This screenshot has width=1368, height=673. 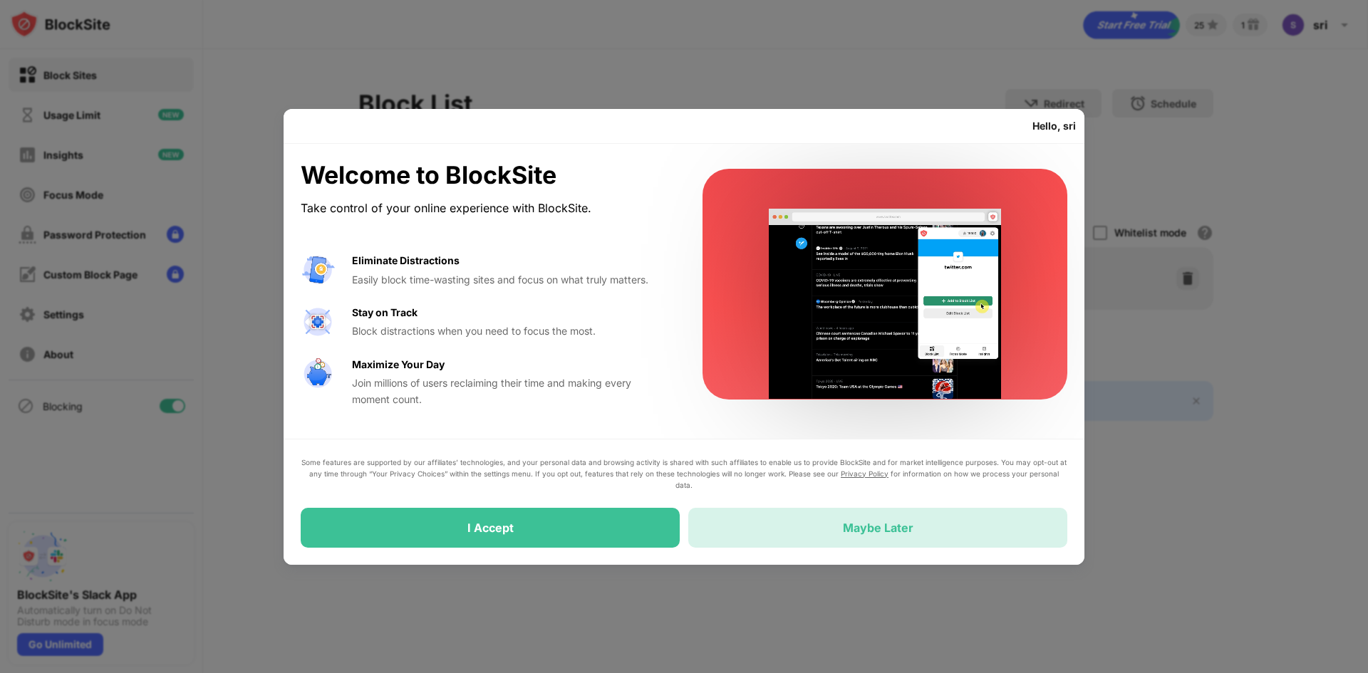 What do you see at coordinates (490, 528) in the screenshot?
I see `div: I Accept` at bounding box center [490, 528].